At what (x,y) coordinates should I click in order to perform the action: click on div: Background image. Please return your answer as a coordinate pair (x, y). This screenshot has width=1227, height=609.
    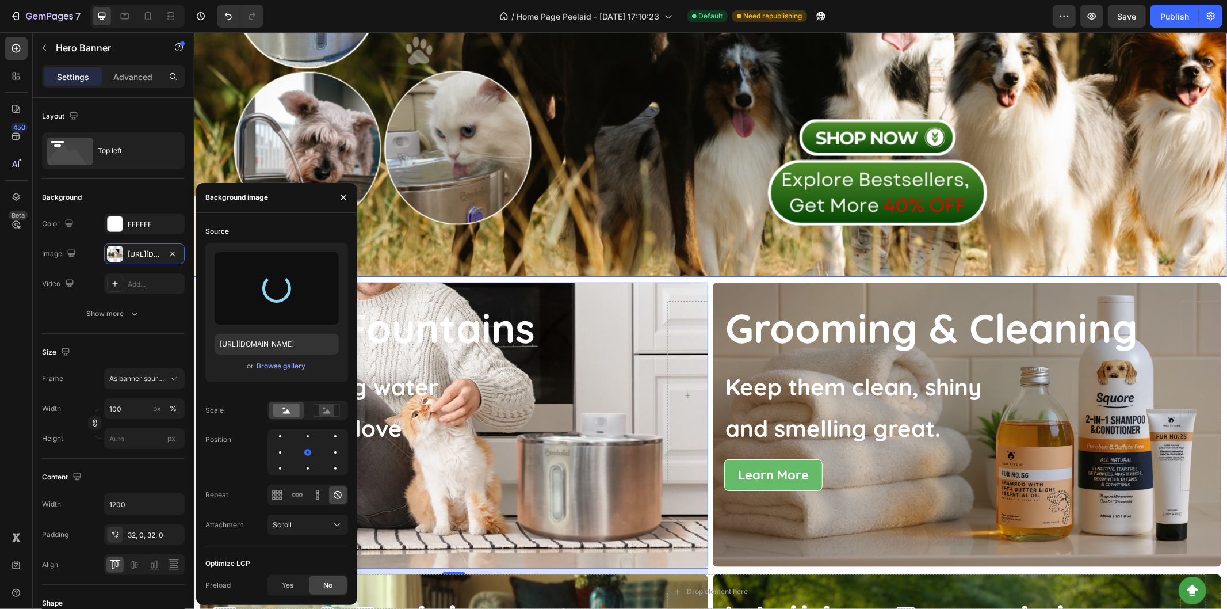
    Looking at the image, I should click on (236, 197).